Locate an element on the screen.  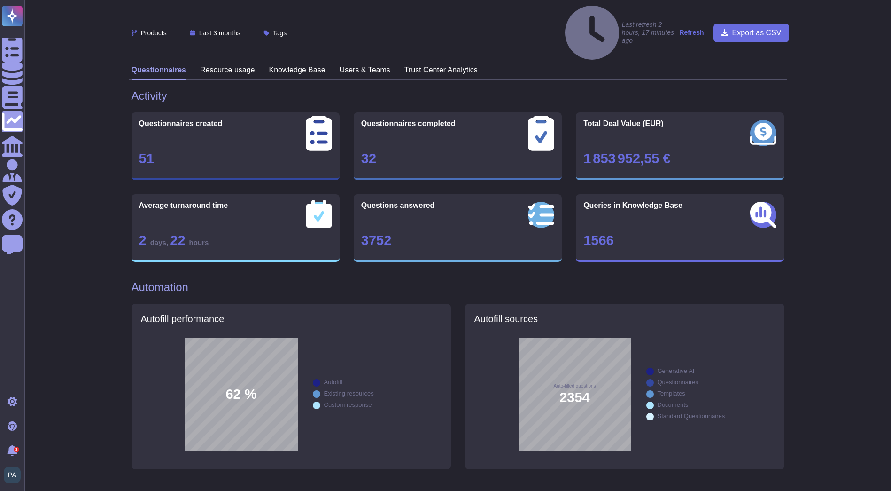
span: Products is located at coordinates (154, 33).